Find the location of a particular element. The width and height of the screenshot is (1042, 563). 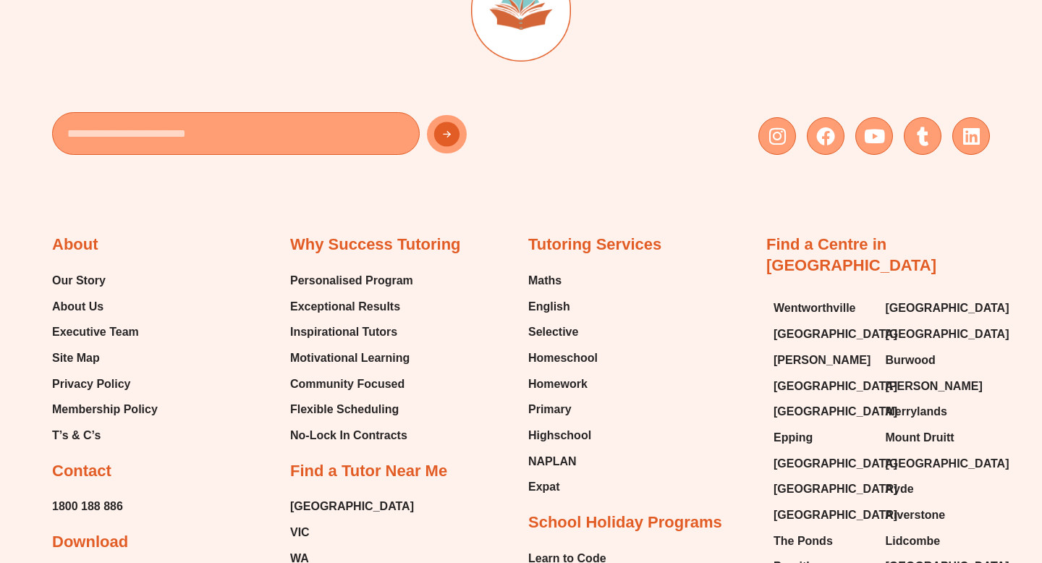

a: Exceptional Results is located at coordinates (352, 307).